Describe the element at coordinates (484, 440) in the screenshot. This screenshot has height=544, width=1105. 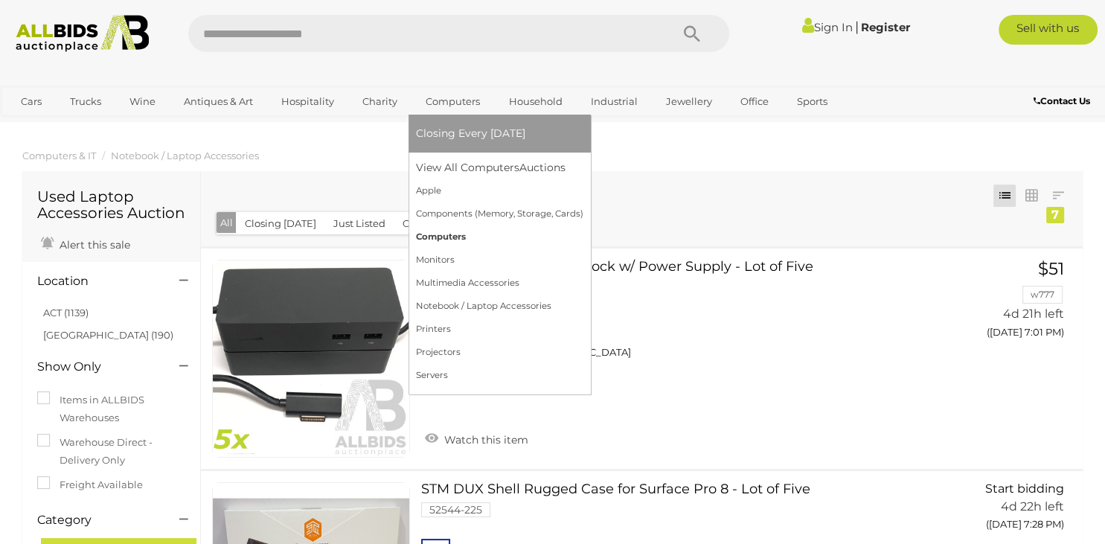
I see `span: Watch this item` at that location.